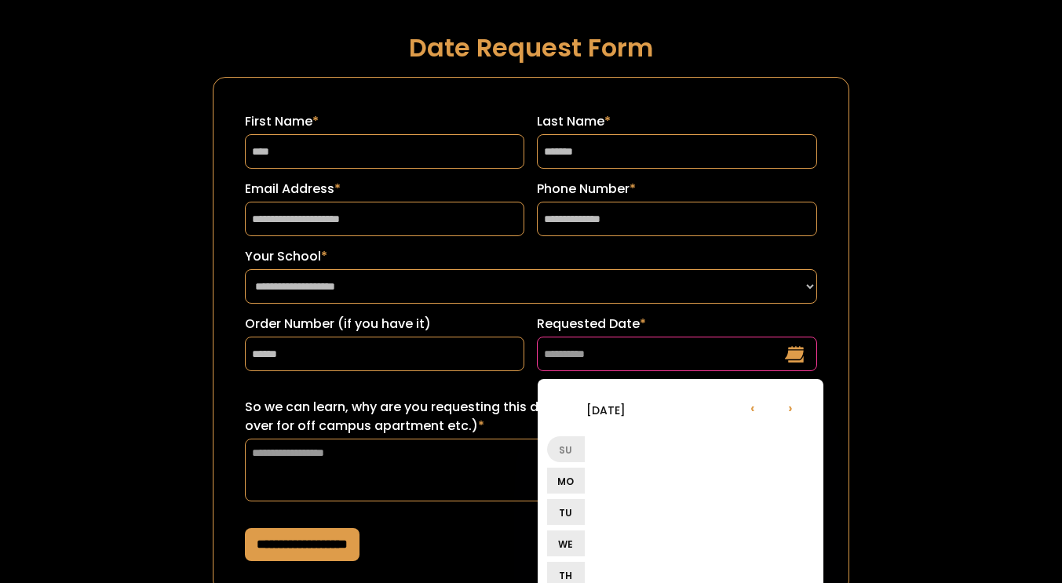  What do you see at coordinates (677, 122) in the screenshot?
I see `label: Last Name` at bounding box center [677, 122].